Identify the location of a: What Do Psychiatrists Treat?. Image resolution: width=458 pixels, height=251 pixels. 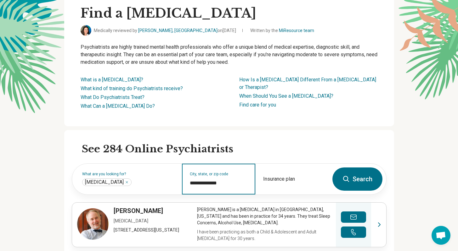
(112, 97).